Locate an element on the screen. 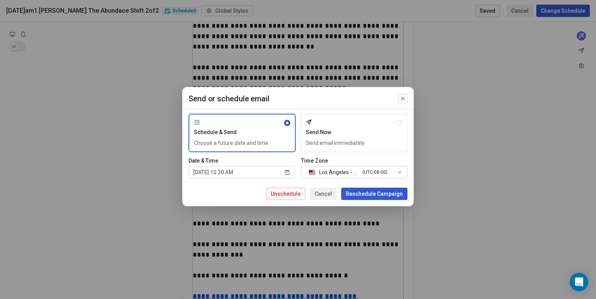  button: Los Angeles - PST(UTC-08:00) is located at coordinates (354, 172).